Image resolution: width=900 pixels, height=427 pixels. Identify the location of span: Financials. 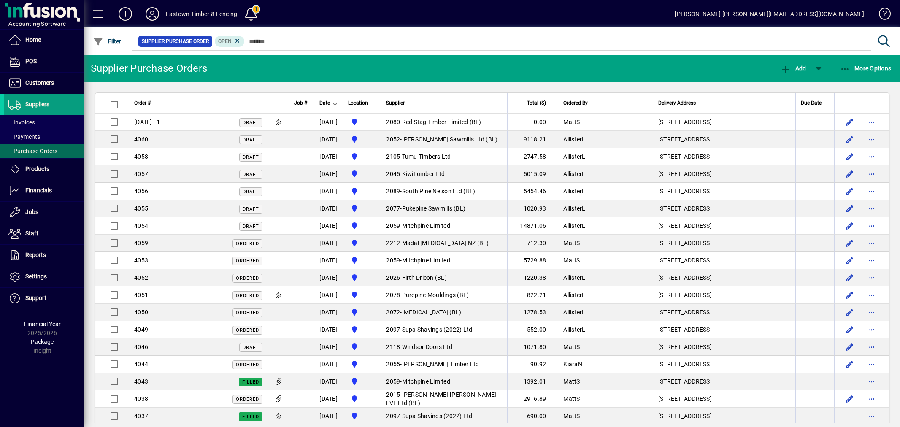
(38, 190).